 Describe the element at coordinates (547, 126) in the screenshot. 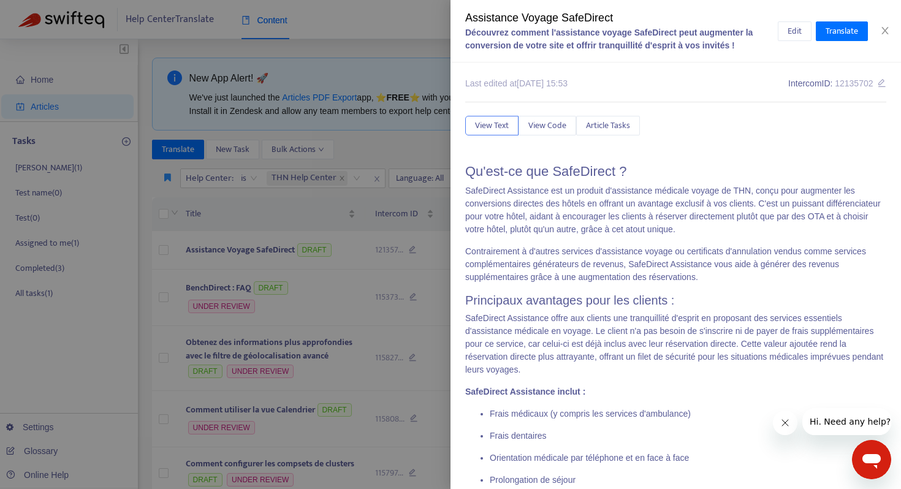

I see `button: View Code` at that location.